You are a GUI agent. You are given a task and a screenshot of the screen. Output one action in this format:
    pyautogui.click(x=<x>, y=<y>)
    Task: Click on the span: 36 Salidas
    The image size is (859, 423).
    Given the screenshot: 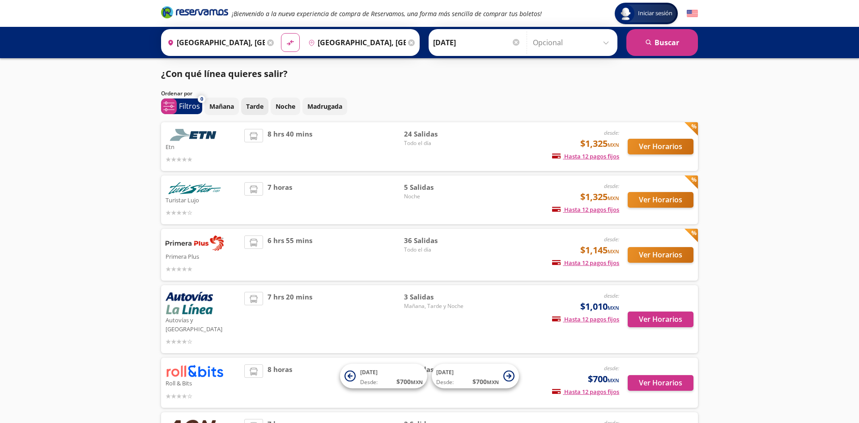 What is the action you would take?
    pyautogui.click(x=435, y=240)
    